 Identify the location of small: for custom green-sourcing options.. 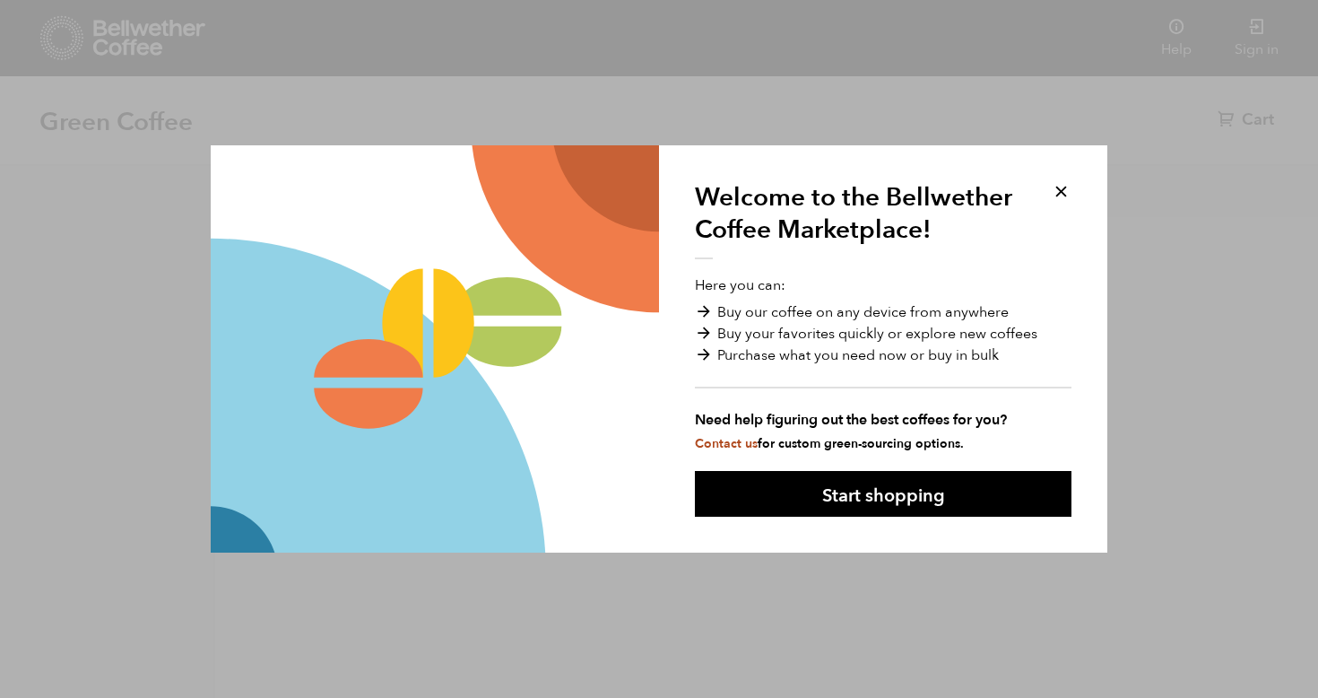
(830, 443).